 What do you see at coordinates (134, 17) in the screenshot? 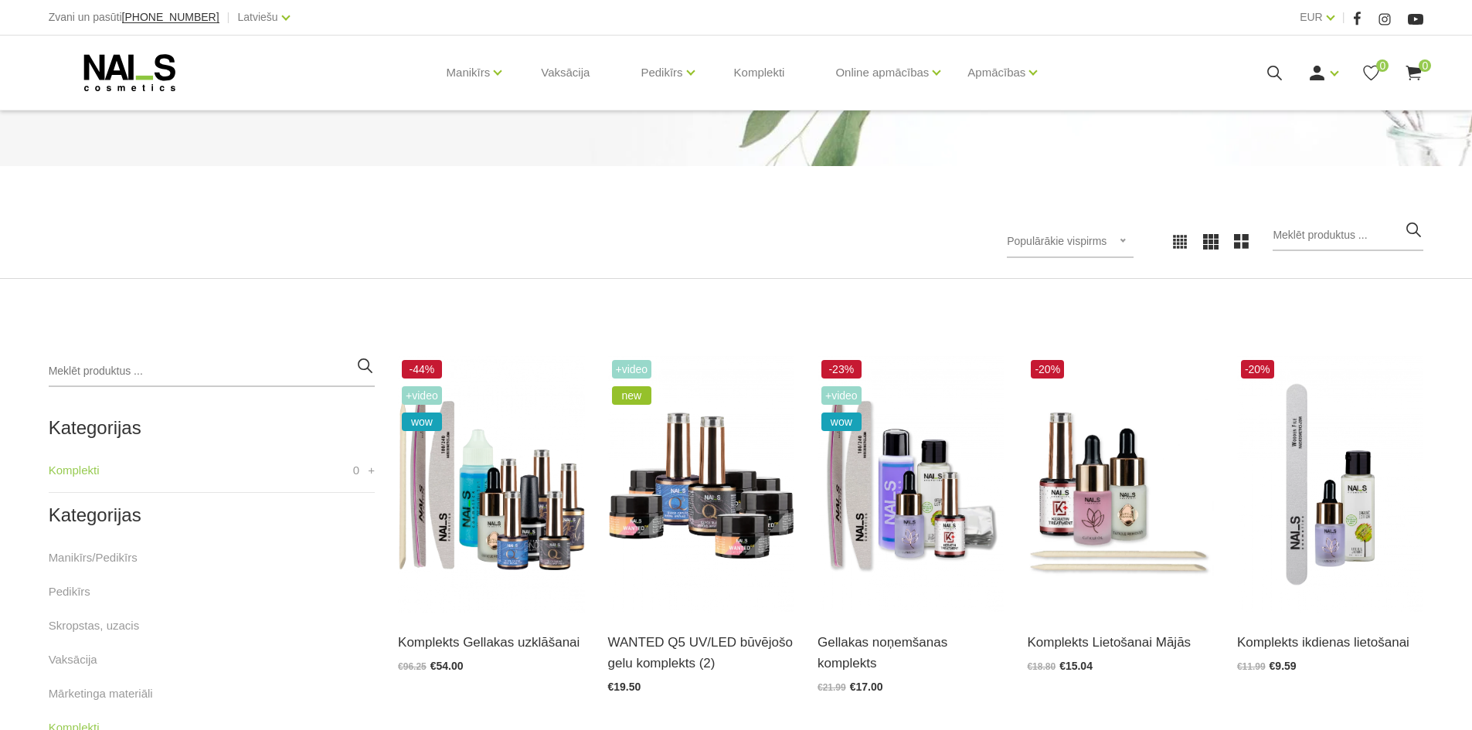
I see `div: Zvani un pasūti` at bounding box center [134, 17].